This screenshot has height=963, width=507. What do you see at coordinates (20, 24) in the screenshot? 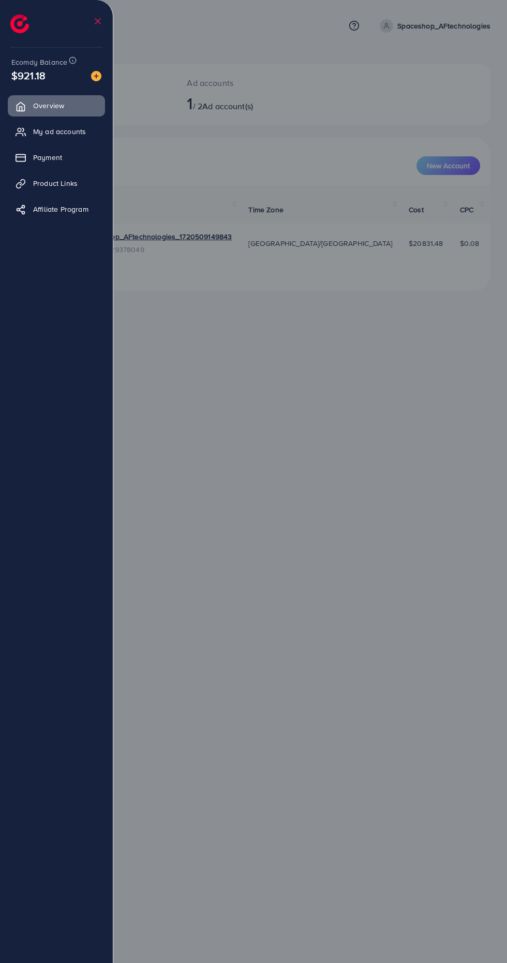
I see `img: logo` at bounding box center [20, 24].